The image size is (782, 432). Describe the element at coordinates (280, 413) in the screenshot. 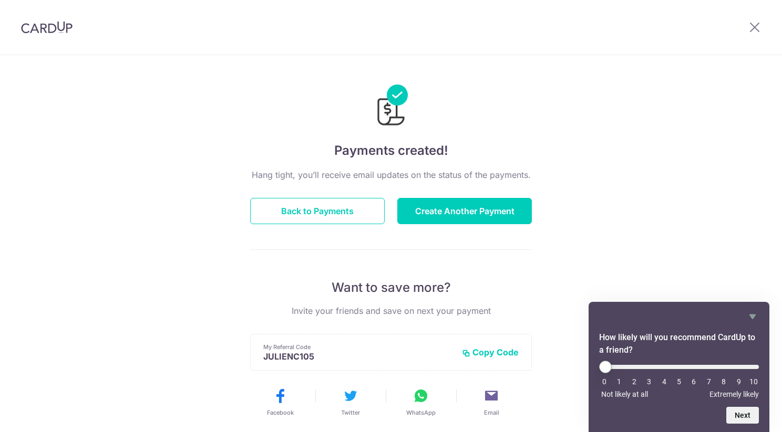

I see `span: Facebook` at that location.